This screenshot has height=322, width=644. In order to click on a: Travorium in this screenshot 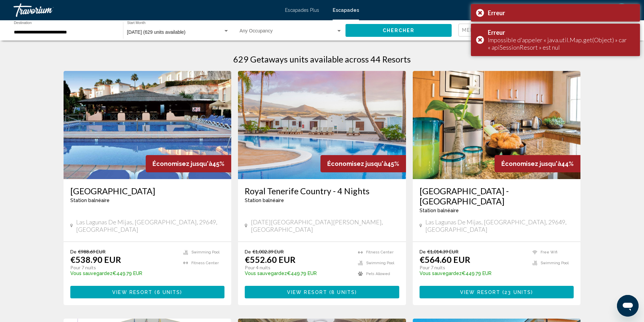, I will do `click(146, 10)`.